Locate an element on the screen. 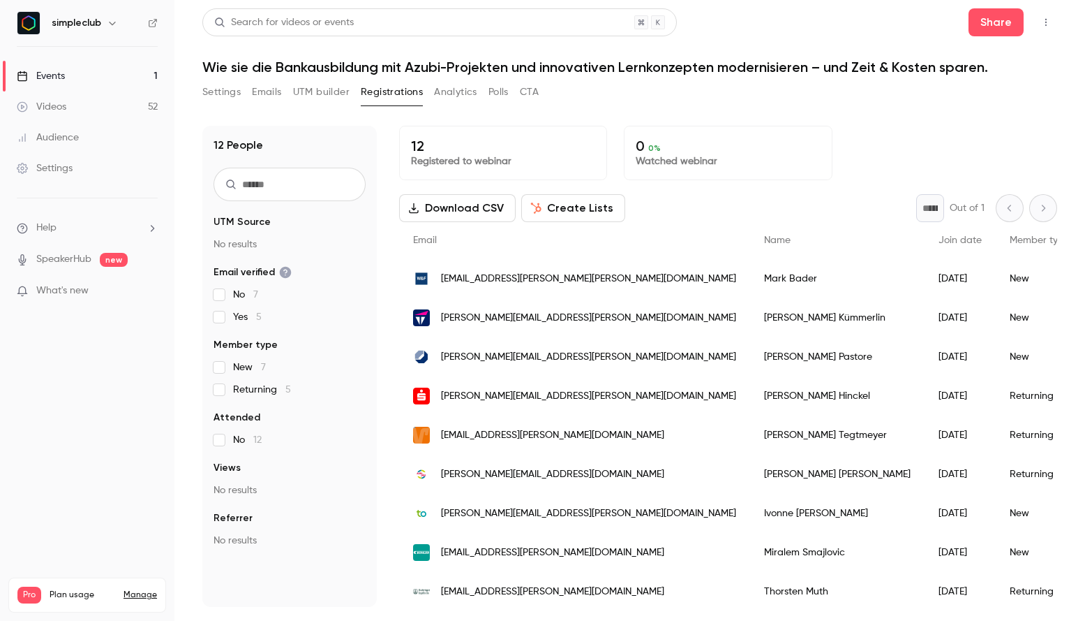 The width and height of the screenshot is (1085, 621). div: Thorsten Muth is located at coordinates (838, 591).